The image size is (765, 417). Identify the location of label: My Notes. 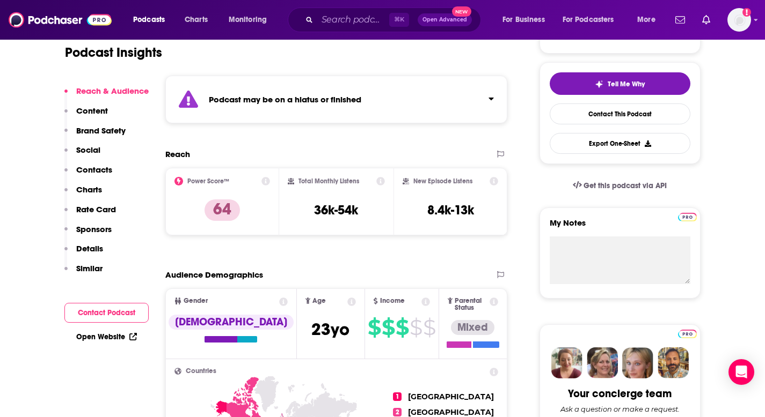
(620, 227).